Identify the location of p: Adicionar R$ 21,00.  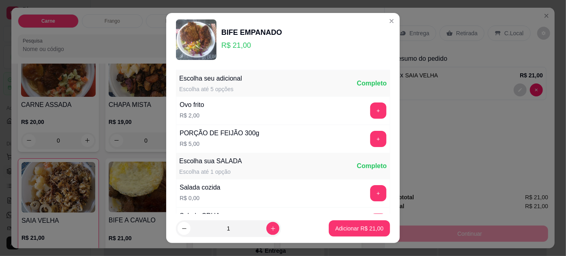
(359, 229).